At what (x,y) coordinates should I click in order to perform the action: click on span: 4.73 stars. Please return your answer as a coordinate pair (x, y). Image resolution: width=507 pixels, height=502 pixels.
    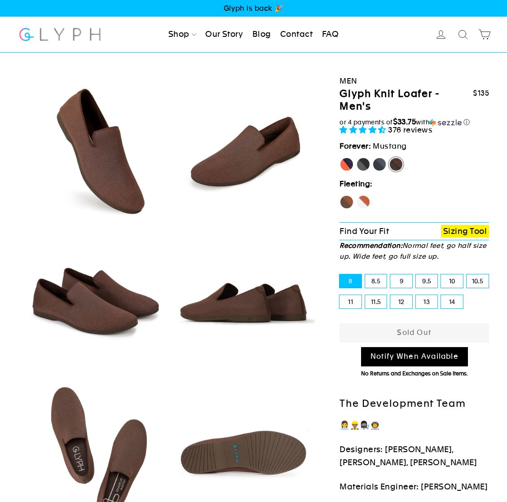
    Looking at the image, I should click on (364, 130).